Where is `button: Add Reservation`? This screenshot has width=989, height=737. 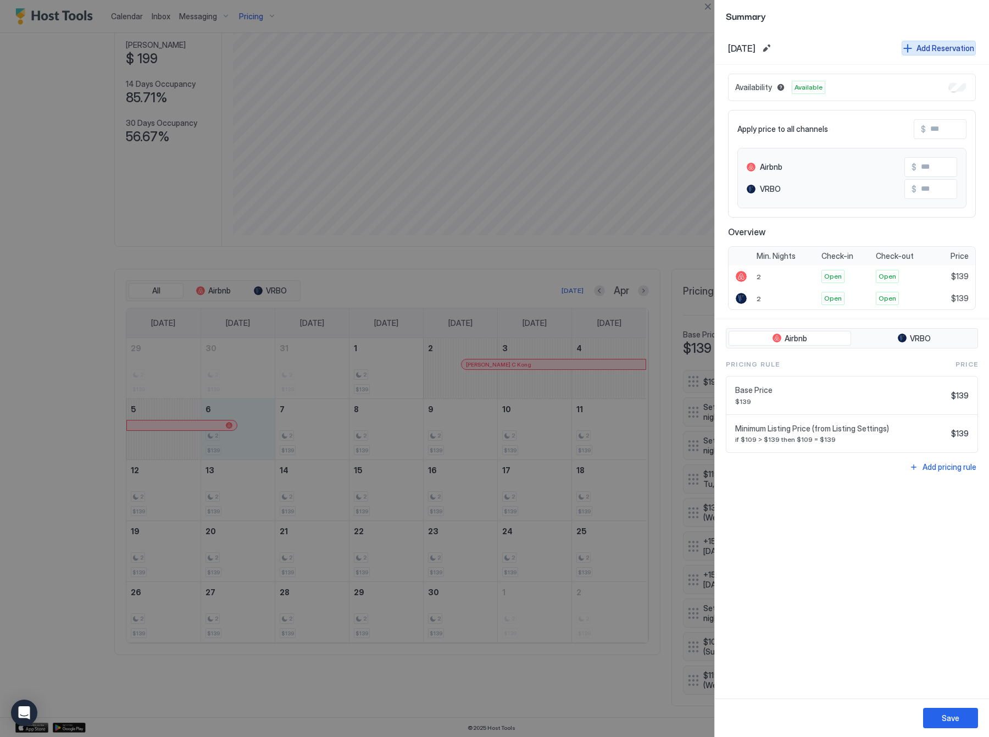
button: Add Reservation is located at coordinates (939, 48).